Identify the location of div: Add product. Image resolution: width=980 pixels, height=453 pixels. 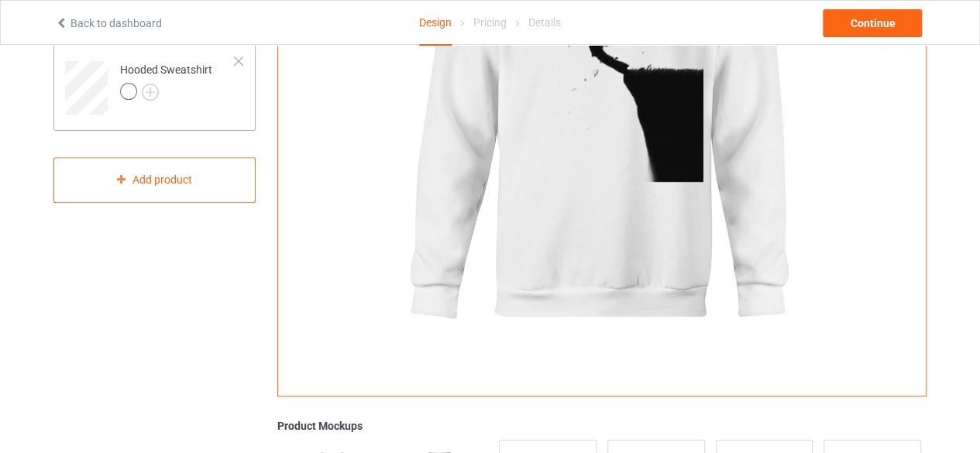
(154, 180).